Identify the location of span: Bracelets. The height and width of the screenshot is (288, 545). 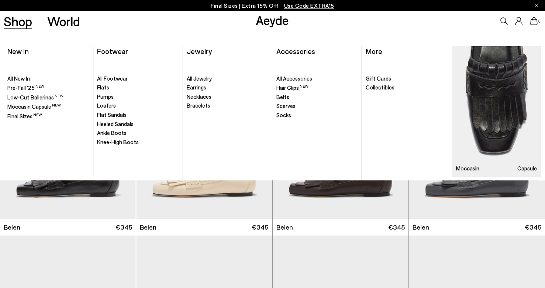
(199, 105).